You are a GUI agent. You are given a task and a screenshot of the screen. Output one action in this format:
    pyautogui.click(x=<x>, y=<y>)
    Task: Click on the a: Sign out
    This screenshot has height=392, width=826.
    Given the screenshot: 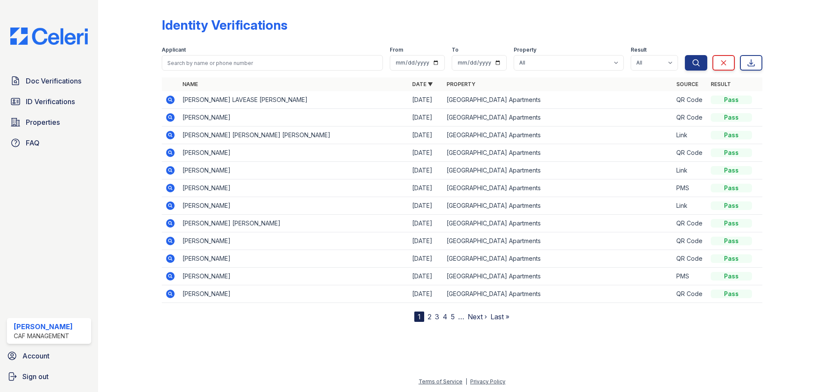 What is the action you would take?
    pyautogui.click(x=49, y=377)
    